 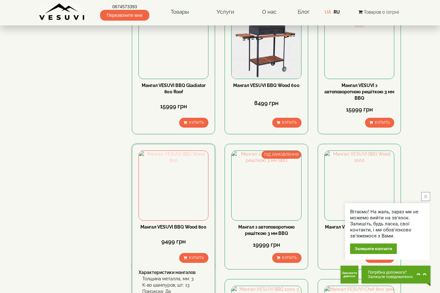 What do you see at coordinates (359, 242) in the screenshot?
I see `div: 10999 грн` at bounding box center [359, 242].